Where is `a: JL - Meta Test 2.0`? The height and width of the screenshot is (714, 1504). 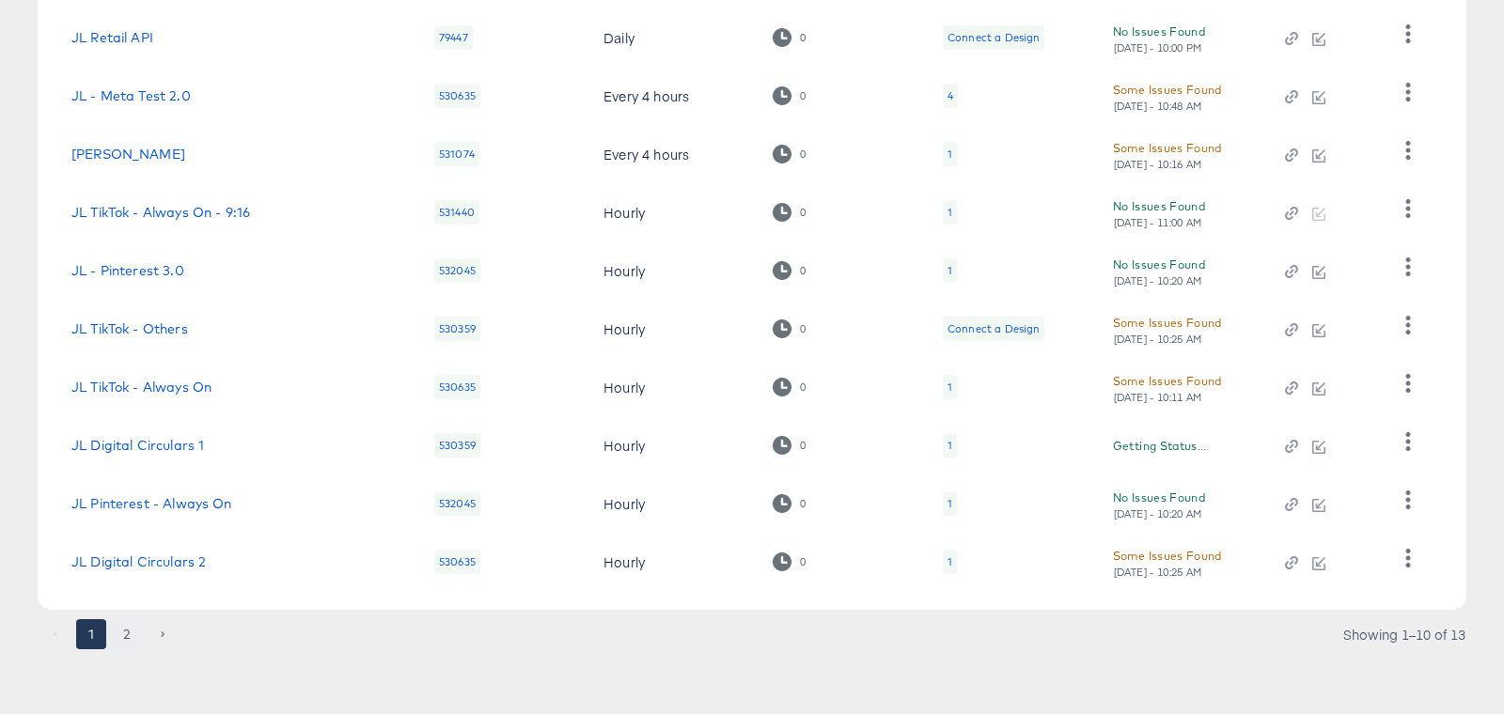
a: JL - Meta Test 2.0 is located at coordinates (131, 96).